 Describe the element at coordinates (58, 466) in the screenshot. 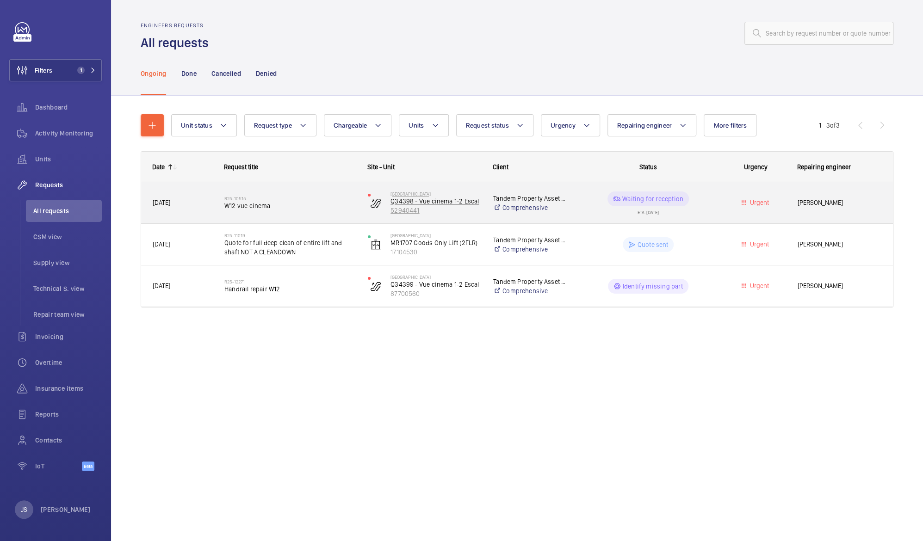

I see `span: IoT` at that location.